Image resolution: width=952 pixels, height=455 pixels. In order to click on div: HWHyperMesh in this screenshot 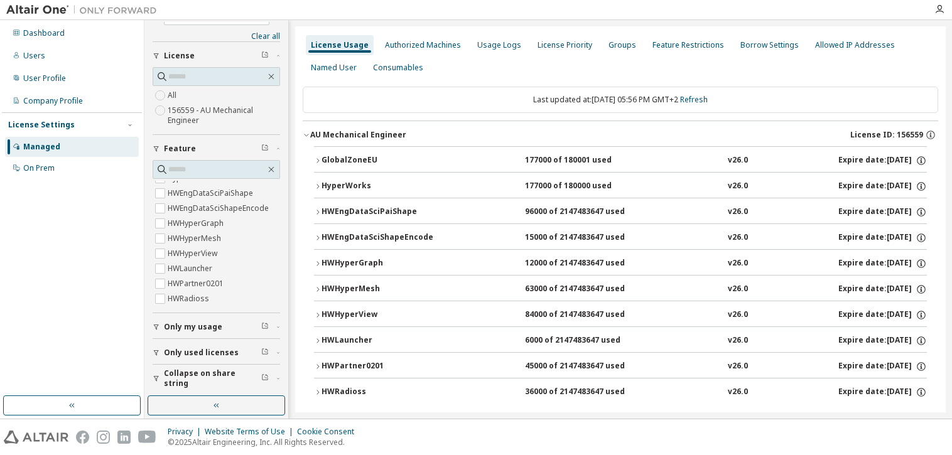, I will do `click(378, 289)`.